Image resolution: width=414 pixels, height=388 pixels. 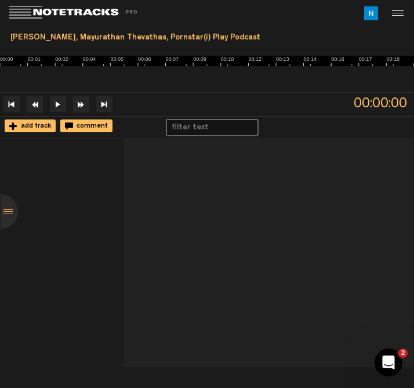 What do you see at coordinates (86, 126) in the screenshot?
I see `div: comment` at bounding box center [86, 126].